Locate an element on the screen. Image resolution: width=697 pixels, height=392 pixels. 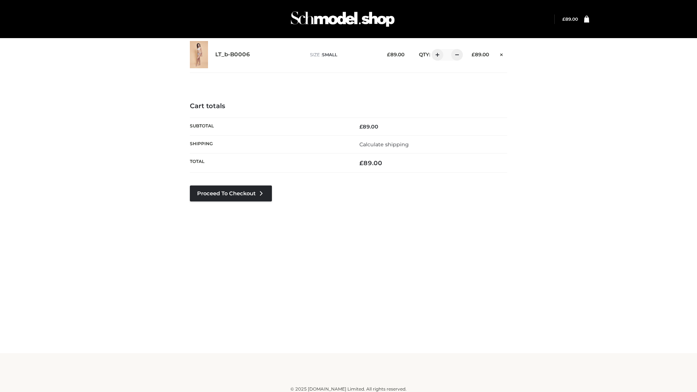
a: Proceed to Checkout is located at coordinates (231, 194).